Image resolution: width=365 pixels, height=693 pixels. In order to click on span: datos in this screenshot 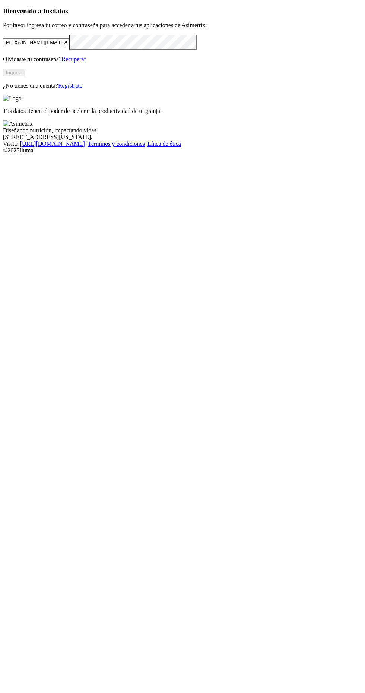, I will do `click(60, 11)`.